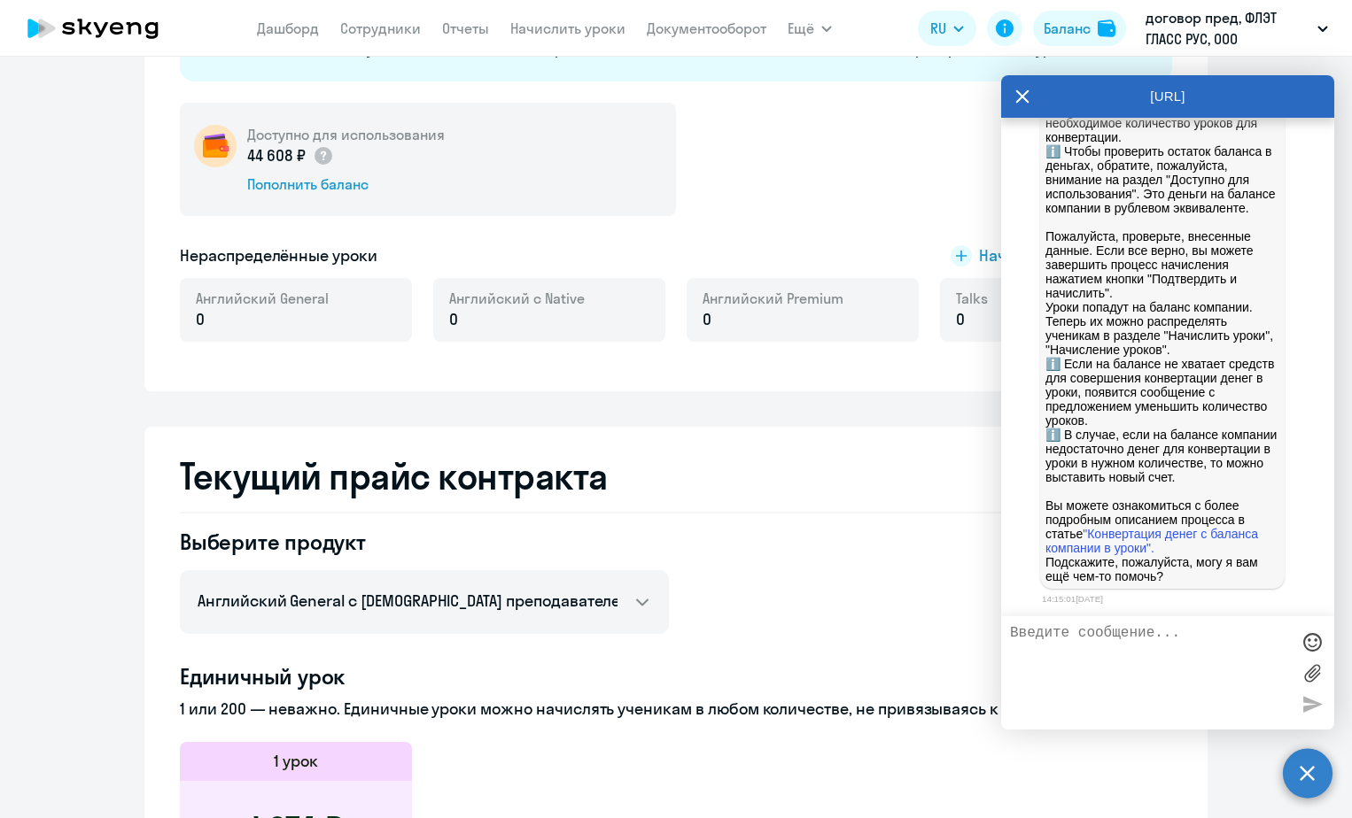 This screenshot has height=818, width=1352. I want to click on span: RU, so click(938, 28).